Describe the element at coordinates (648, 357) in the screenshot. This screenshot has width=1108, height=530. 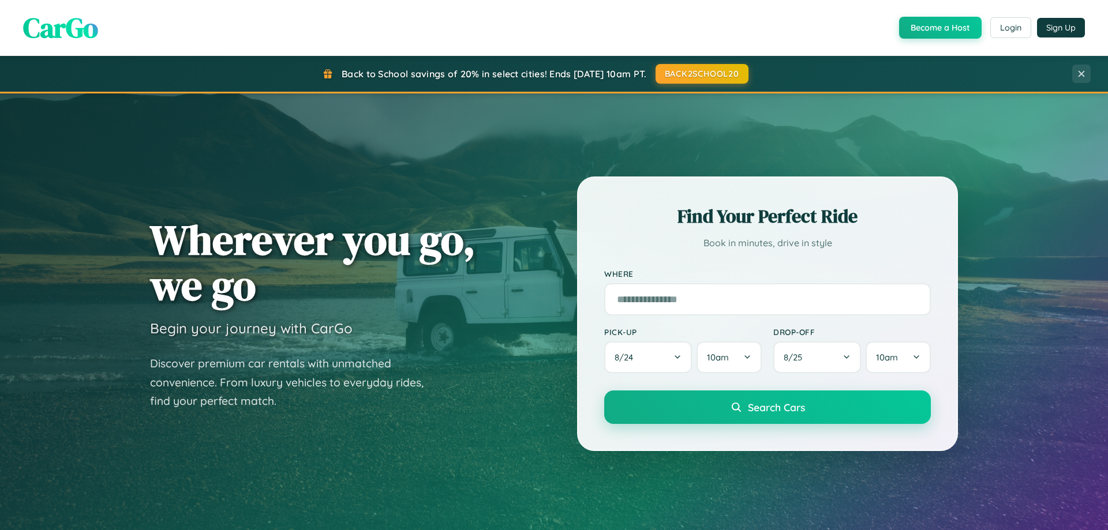
I see `button: 8/24` at that location.